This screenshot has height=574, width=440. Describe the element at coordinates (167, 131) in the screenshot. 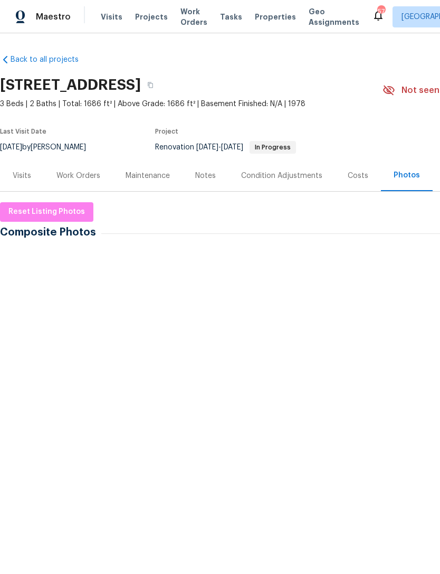

I see `span: Project` at that location.